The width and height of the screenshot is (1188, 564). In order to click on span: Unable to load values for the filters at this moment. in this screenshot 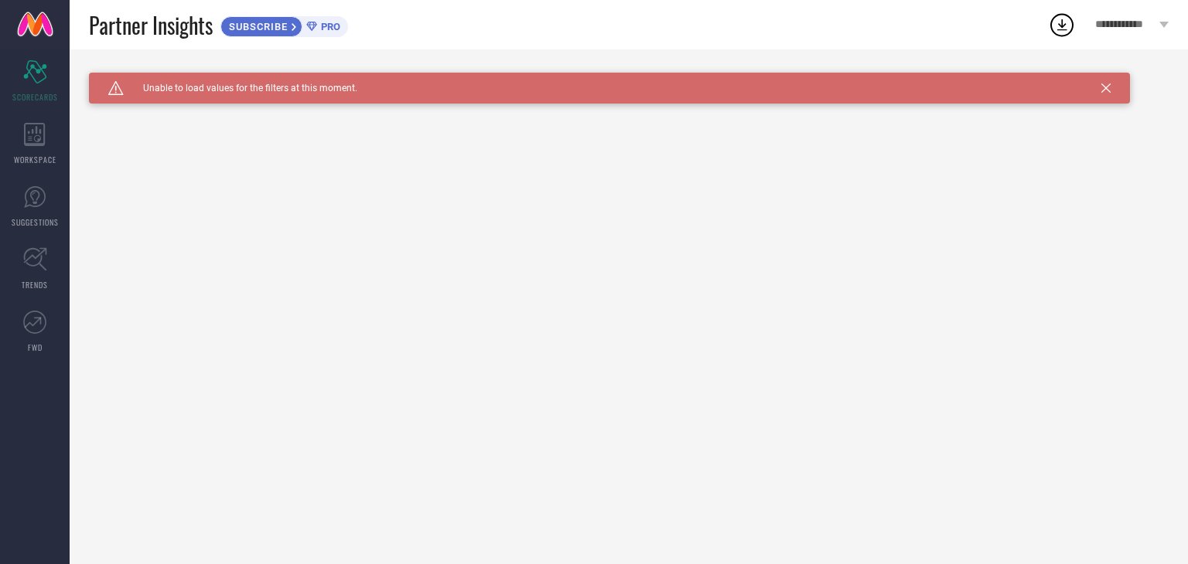, I will do `click(240, 88)`.